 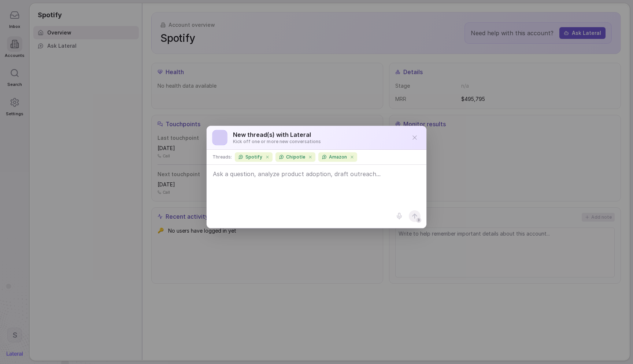 What do you see at coordinates (277, 135) in the screenshot?
I see `span: New thread(s) with Lateral` at bounding box center [277, 135].